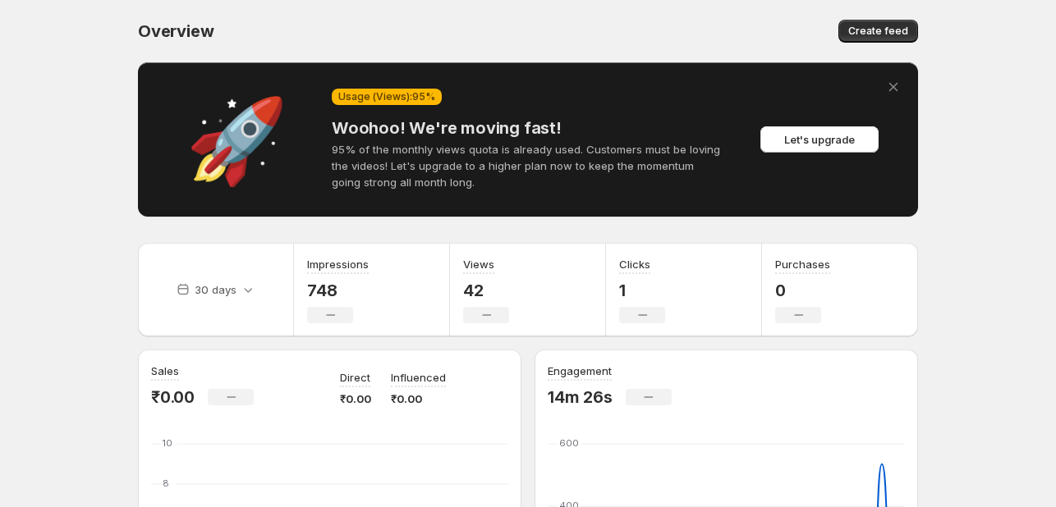 The height and width of the screenshot is (507, 1056). I want to click on p: 14m 26s, so click(580, 397).